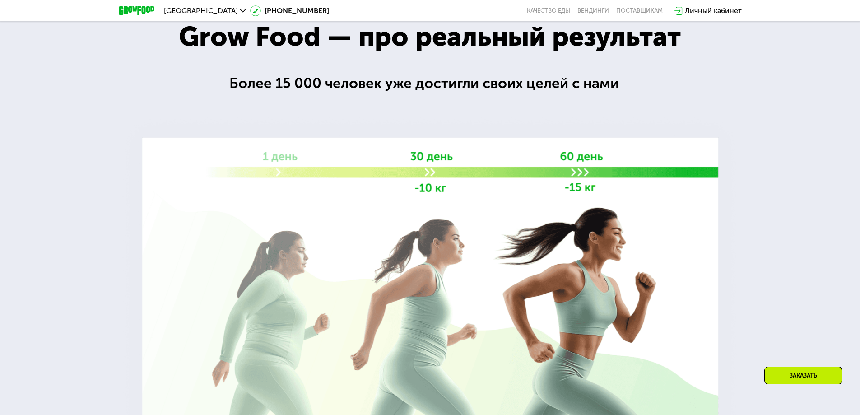  Describe the element at coordinates (593, 11) in the screenshot. I see `a: Вендинги` at that location.